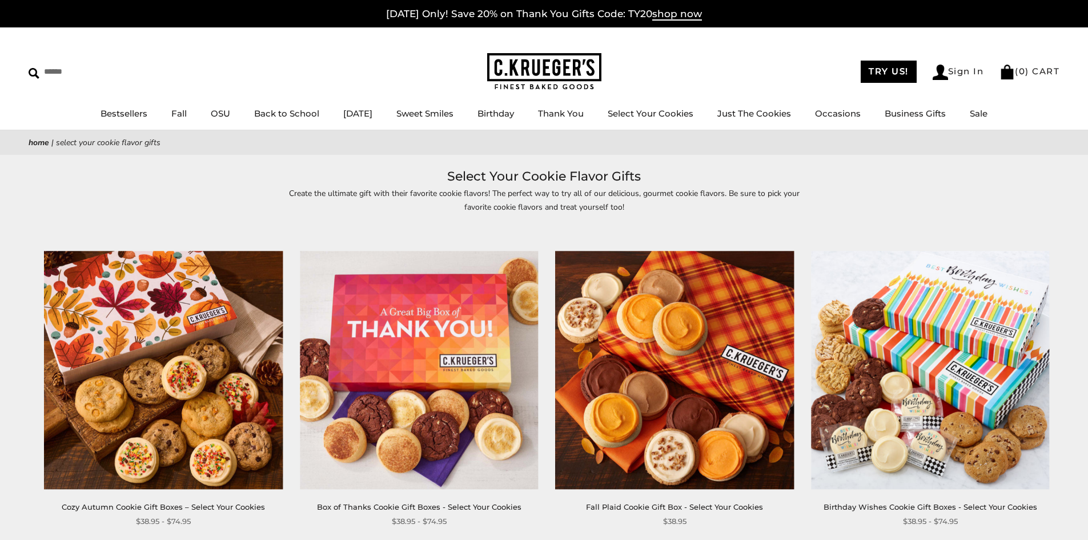 The image size is (1088, 540). Describe the element at coordinates (838, 113) in the screenshot. I see `a: Occasions` at that location.